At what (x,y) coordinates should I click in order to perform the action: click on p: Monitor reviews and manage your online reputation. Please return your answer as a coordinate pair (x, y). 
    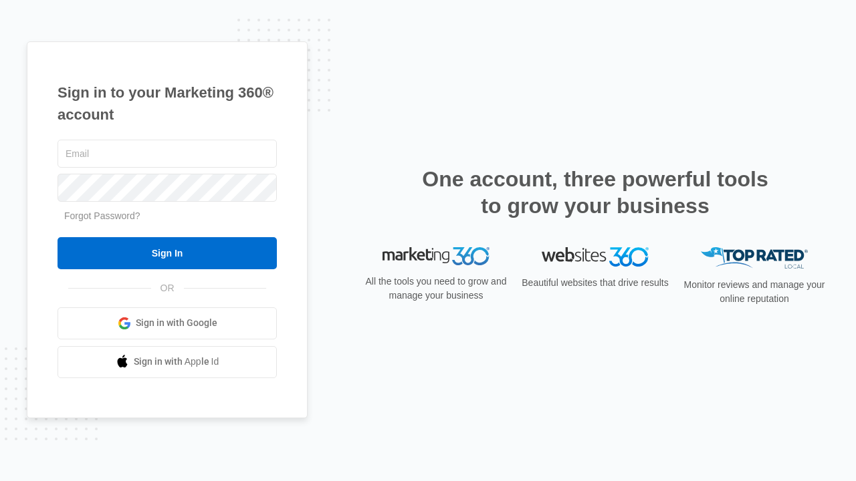
    Looking at the image, I should click on (754, 292).